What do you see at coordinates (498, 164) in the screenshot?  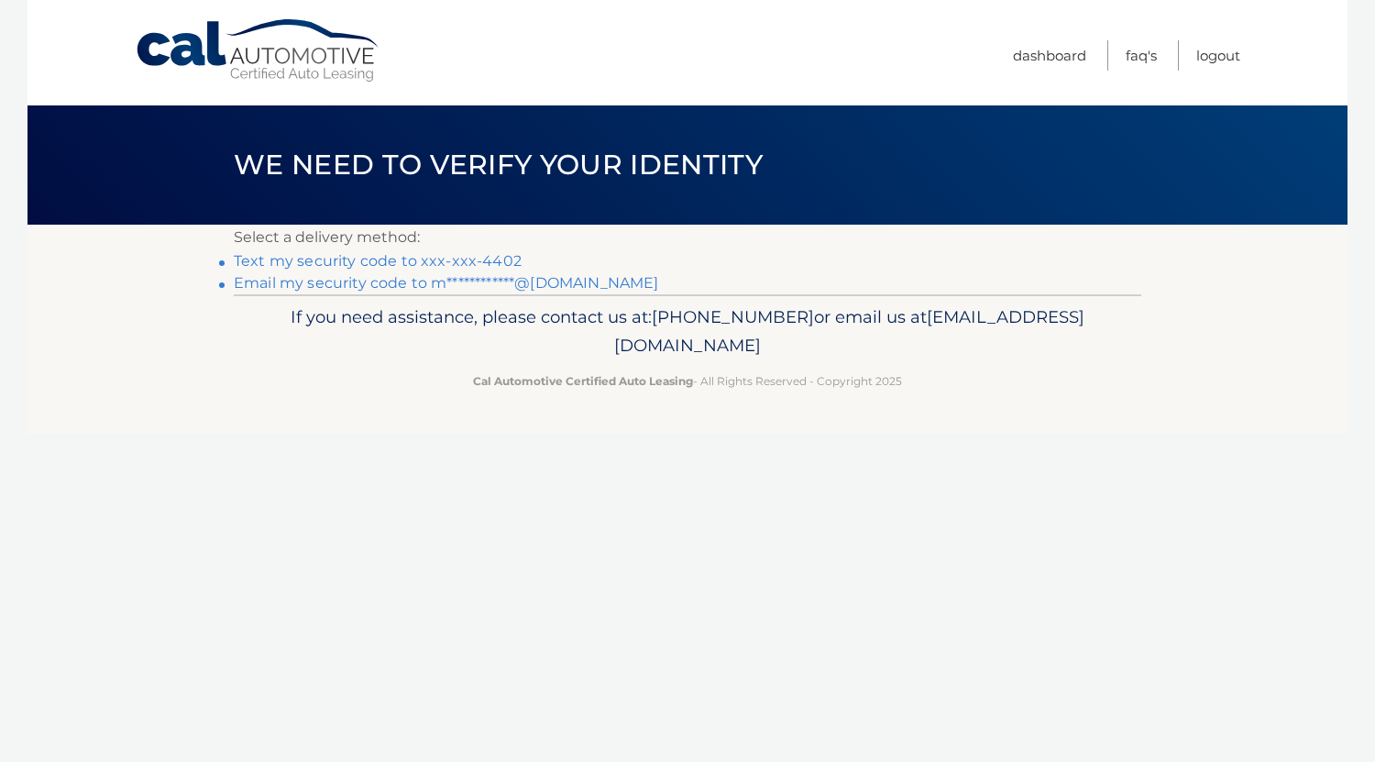 I see `span: We need to verify your identity` at bounding box center [498, 164].